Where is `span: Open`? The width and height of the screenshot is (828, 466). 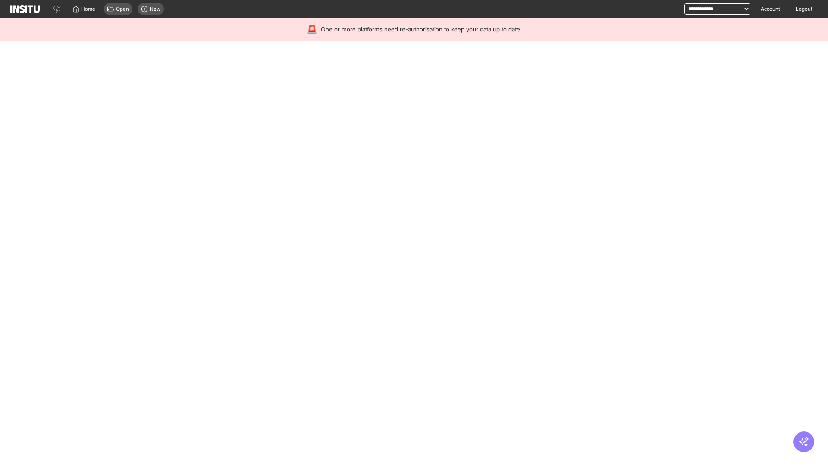 span: Open is located at coordinates (123, 9).